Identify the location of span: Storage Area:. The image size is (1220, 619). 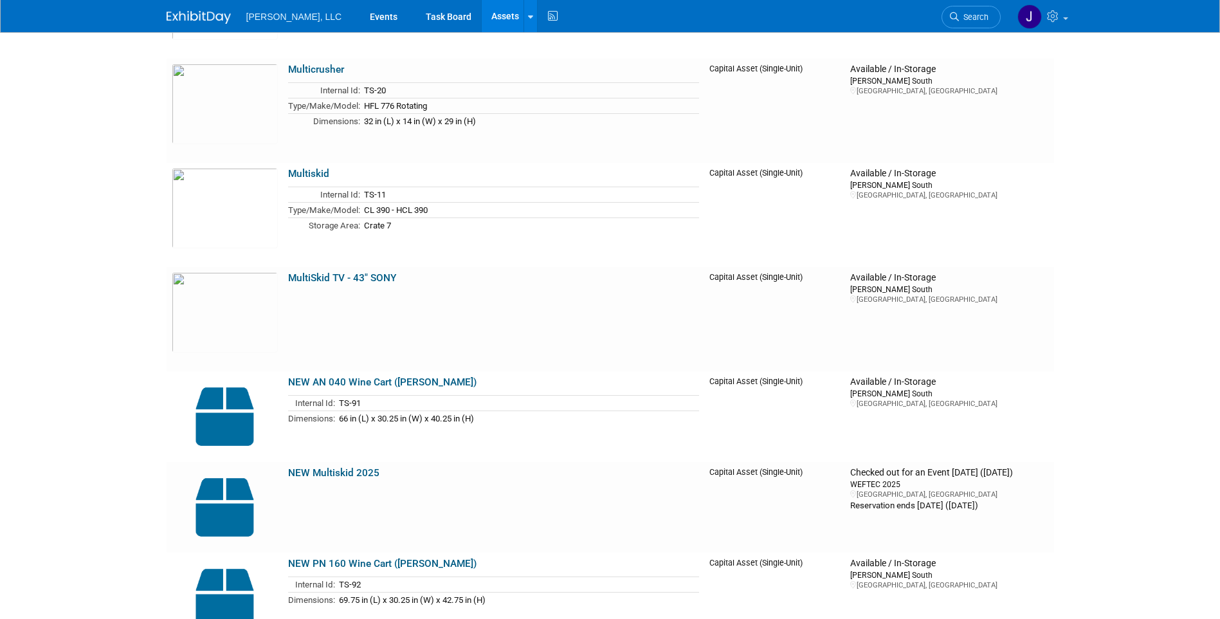
(334, 225).